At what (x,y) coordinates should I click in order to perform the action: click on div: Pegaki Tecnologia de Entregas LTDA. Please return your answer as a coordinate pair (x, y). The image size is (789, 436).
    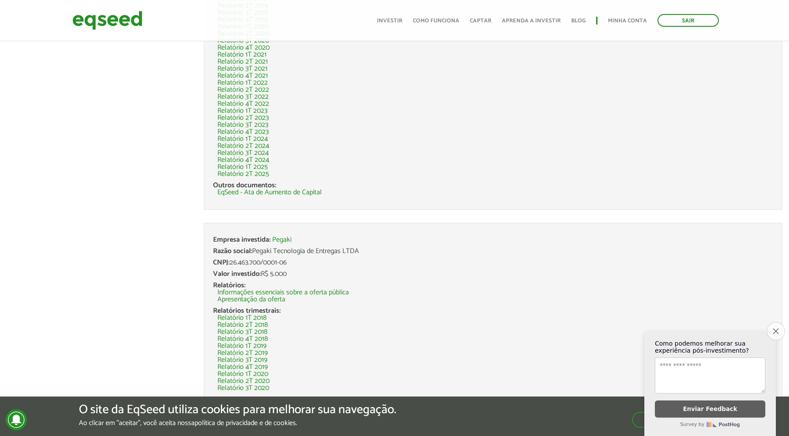
    Looking at the image, I should click on (493, 251).